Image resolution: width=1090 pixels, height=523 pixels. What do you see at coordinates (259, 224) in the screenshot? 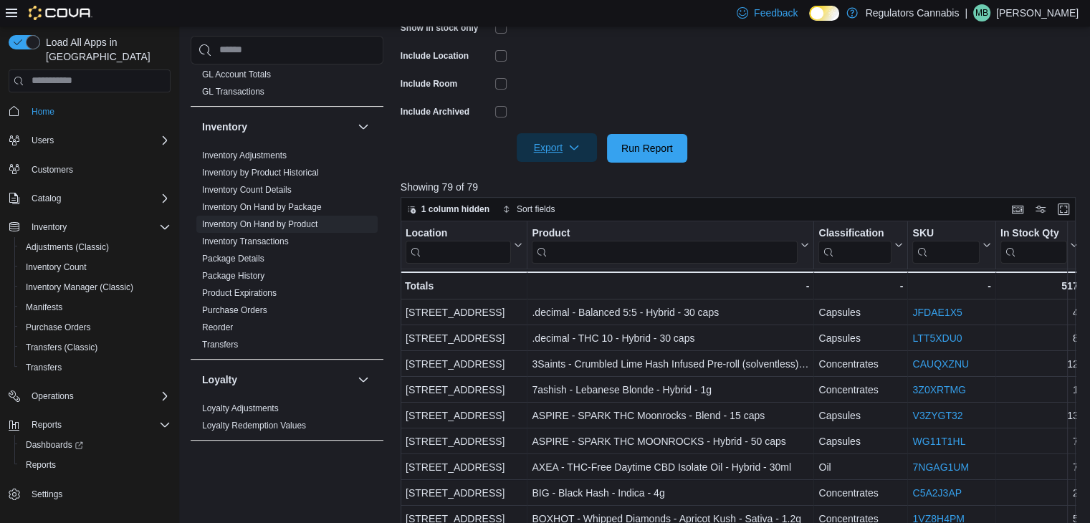
I see `span: Inventory On Hand by Product` at bounding box center [259, 224].